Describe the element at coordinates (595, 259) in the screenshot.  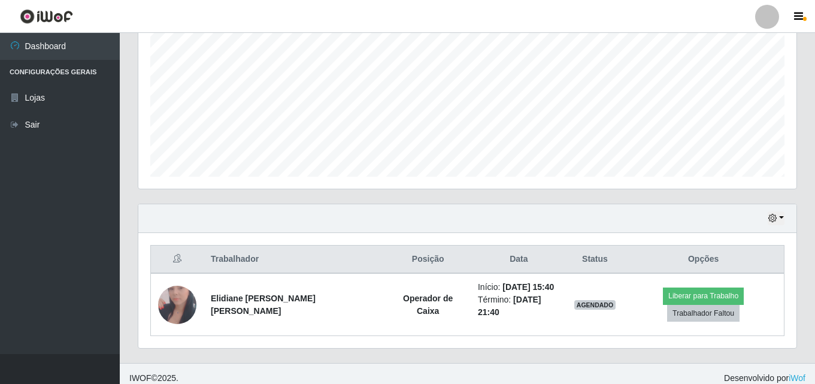
I see `th: Status` at that location.